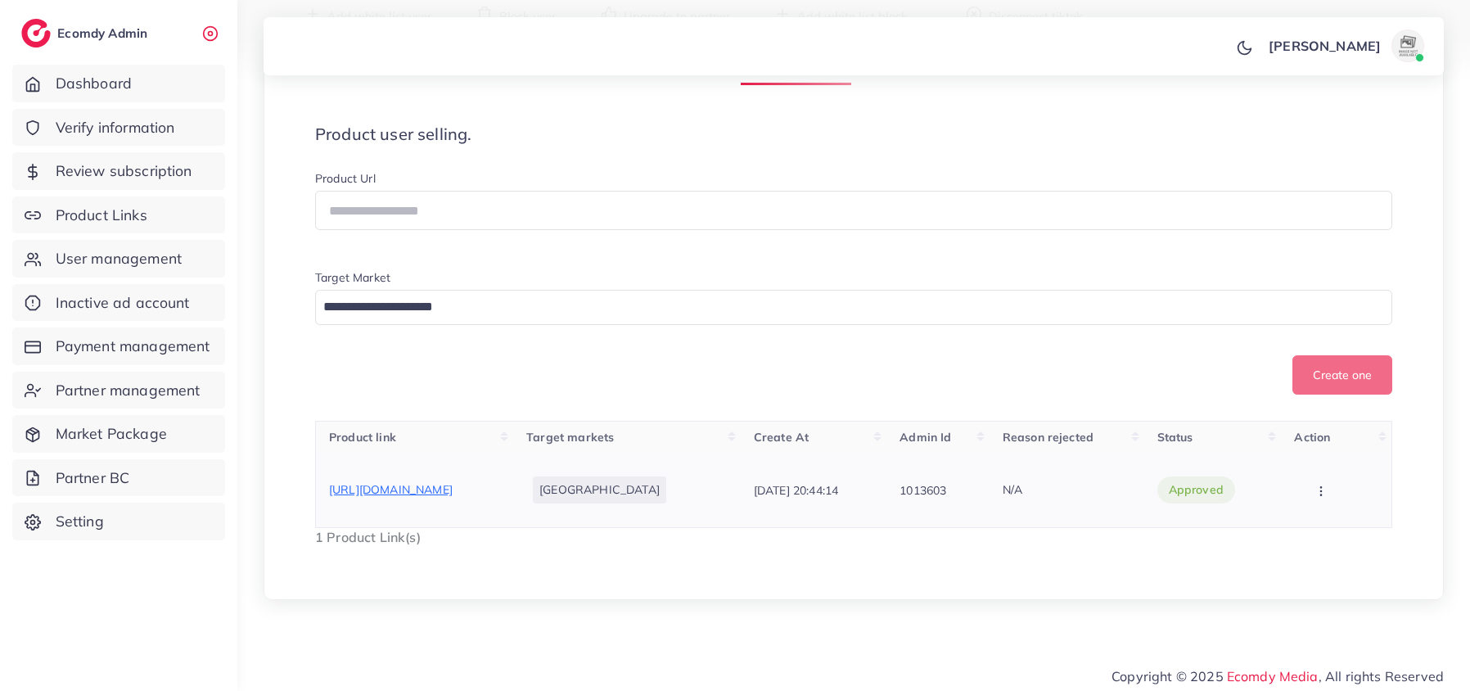 The height and width of the screenshot is (691, 1470). What do you see at coordinates (854, 307) in the screenshot?
I see `div: Search for option` at bounding box center [854, 307].